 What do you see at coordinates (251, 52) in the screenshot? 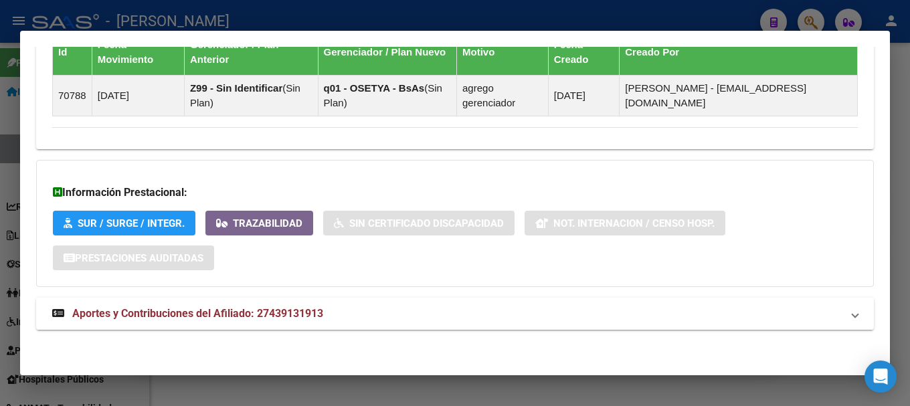
I see `th: Gerenciador / Plan Anterior` at bounding box center [251, 52].